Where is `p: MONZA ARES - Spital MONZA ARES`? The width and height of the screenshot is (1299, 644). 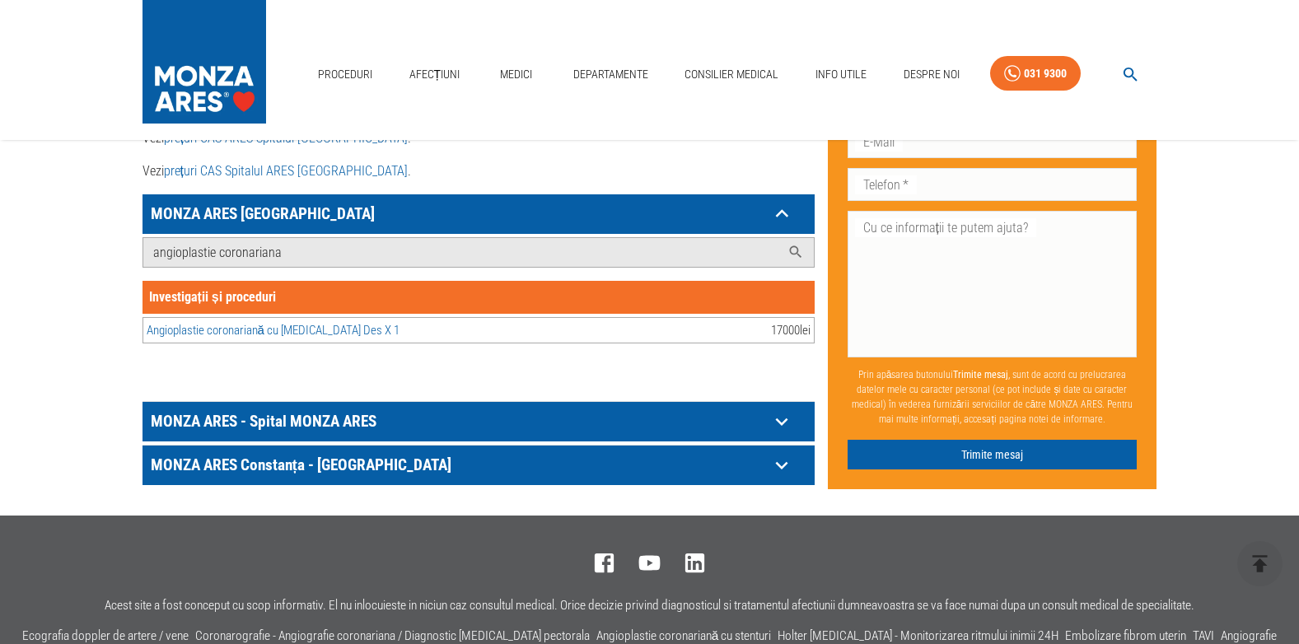 p: MONZA ARES - Spital MONZA ARES is located at coordinates (458, 421).